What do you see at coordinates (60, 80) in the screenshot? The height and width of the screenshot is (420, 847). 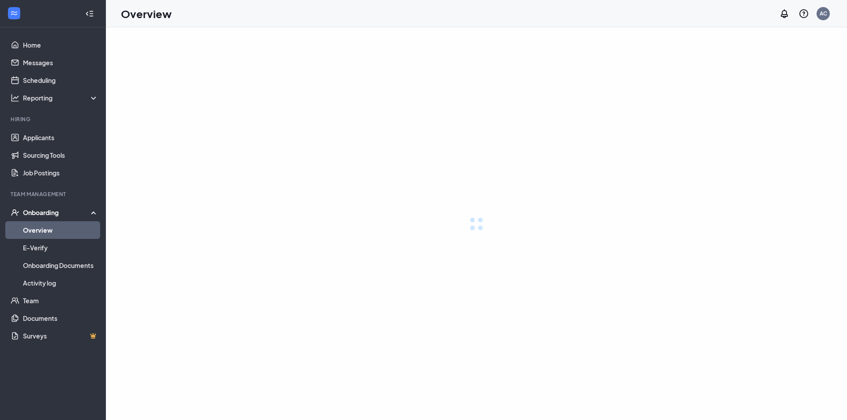 I see `a: Scheduling` at bounding box center [60, 80].